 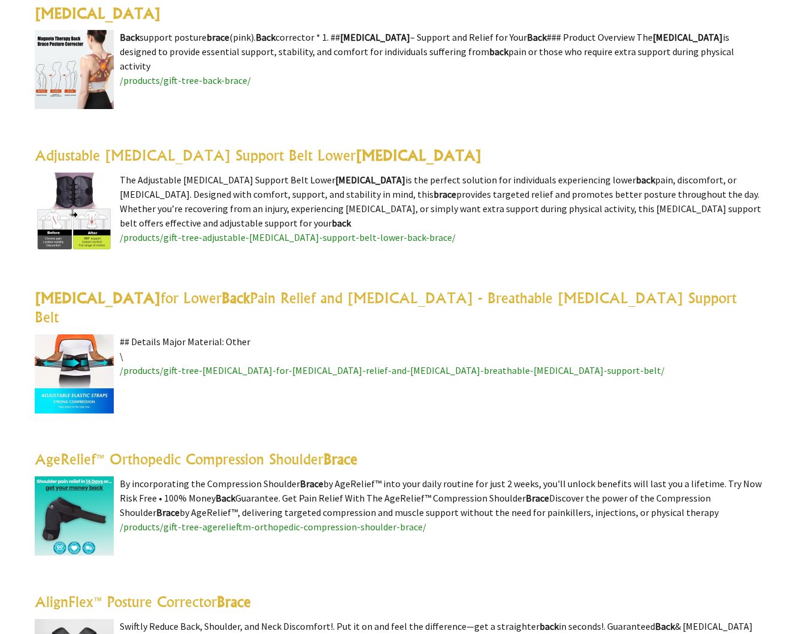 What do you see at coordinates (74, 212) in the screenshot?
I see `img: Adjustable Lumbar Support Belt Lower Back Brace` at bounding box center [74, 212].